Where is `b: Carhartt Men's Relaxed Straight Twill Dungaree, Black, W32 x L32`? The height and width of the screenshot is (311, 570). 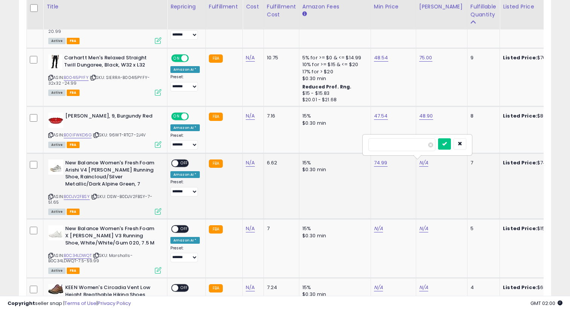 b: Carhartt Men's Relaxed Straight Twill Dungaree, Black, W32 x L32 is located at coordinates (110, 62).